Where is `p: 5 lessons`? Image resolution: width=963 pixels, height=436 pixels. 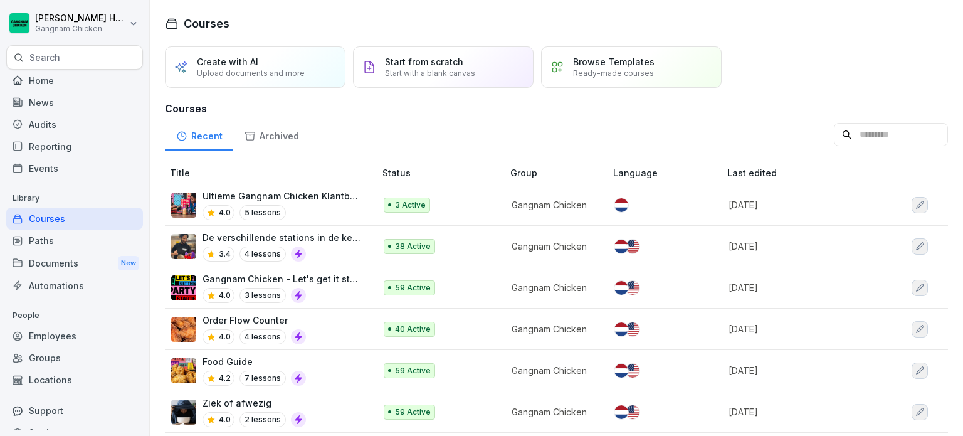 p: 5 lessons is located at coordinates (263, 213).